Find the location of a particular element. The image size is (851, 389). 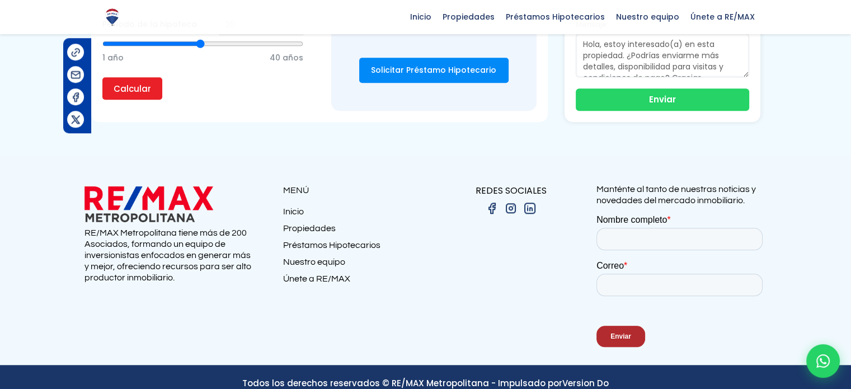

textarea: Hola, estoy interesado(a) en esta propiedad. ¿Podrías enviarme más detalles, disponibilidad para ... is located at coordinates (663, 55).